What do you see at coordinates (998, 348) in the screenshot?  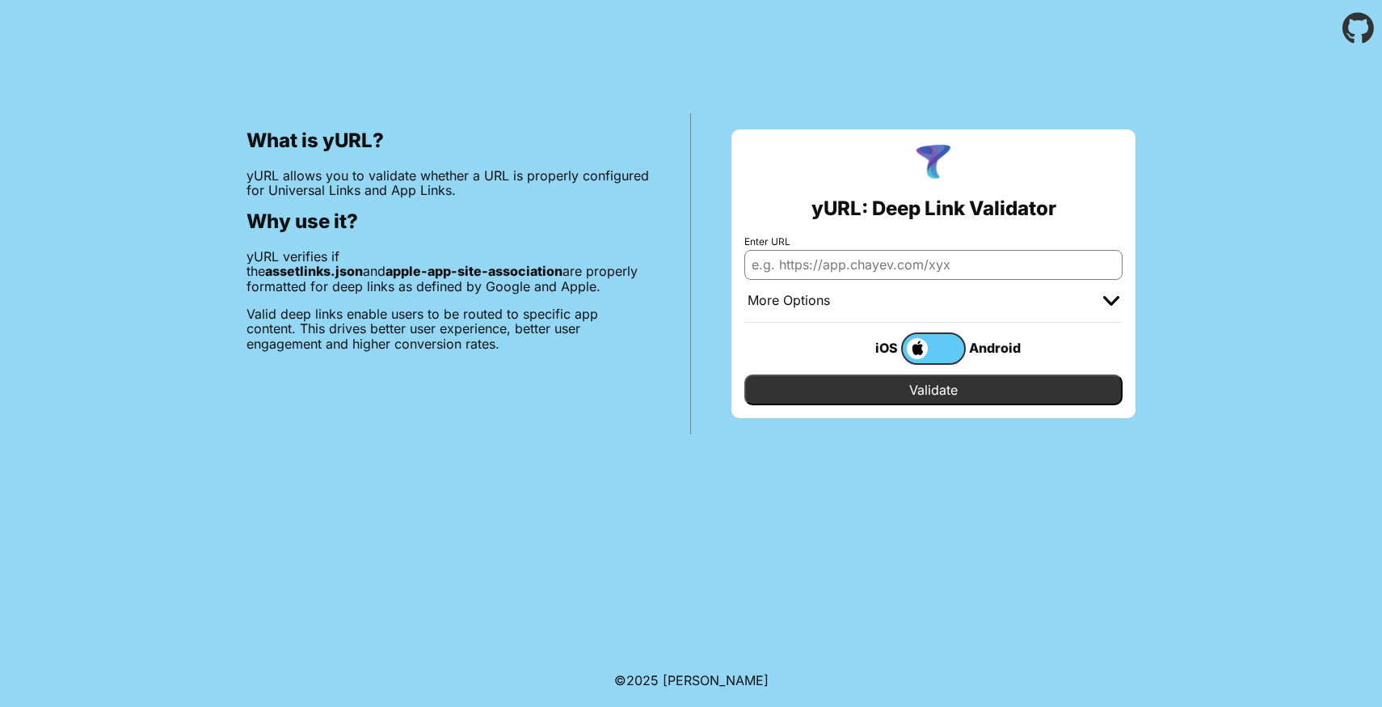 I see `div: Android` at bounding box center [998, 348].